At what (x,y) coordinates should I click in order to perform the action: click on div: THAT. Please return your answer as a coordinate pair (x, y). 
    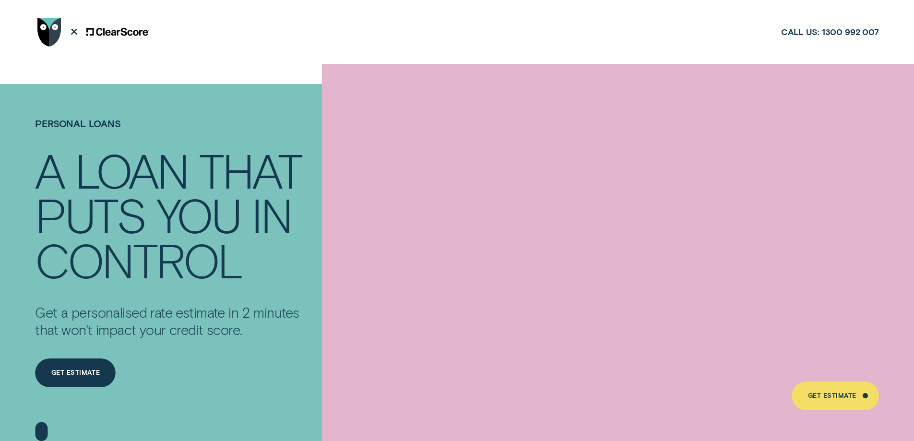
    Looking at the image, I should click on (250, 169).